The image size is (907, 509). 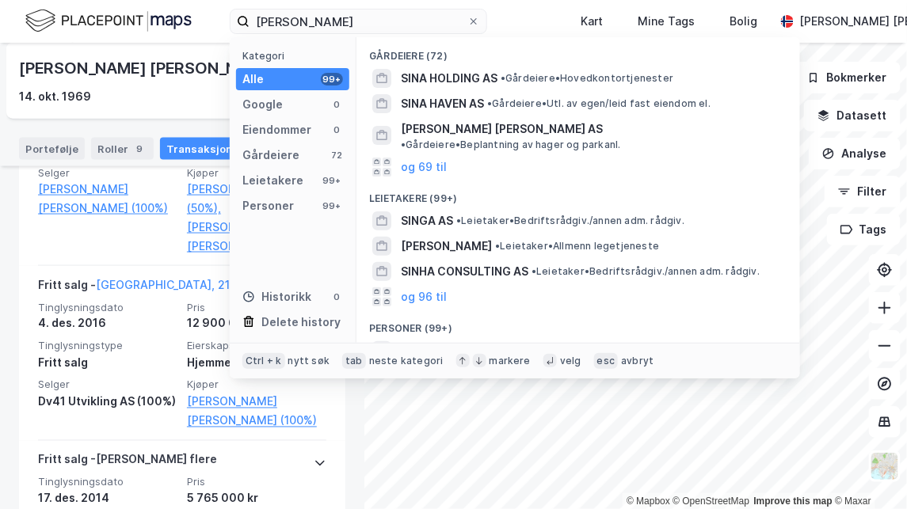 I want to click on span: Gårdeiere • Beplantning av hager og parkanl., so click(x=511, y=145).